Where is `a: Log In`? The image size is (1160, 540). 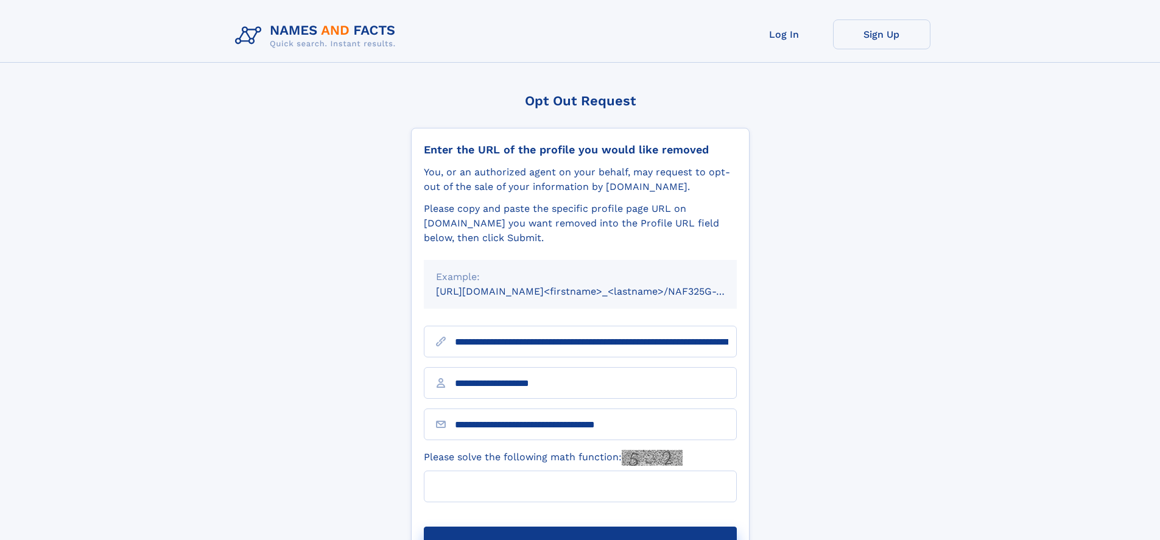
a: Log In is located at coordinates (784, 34).